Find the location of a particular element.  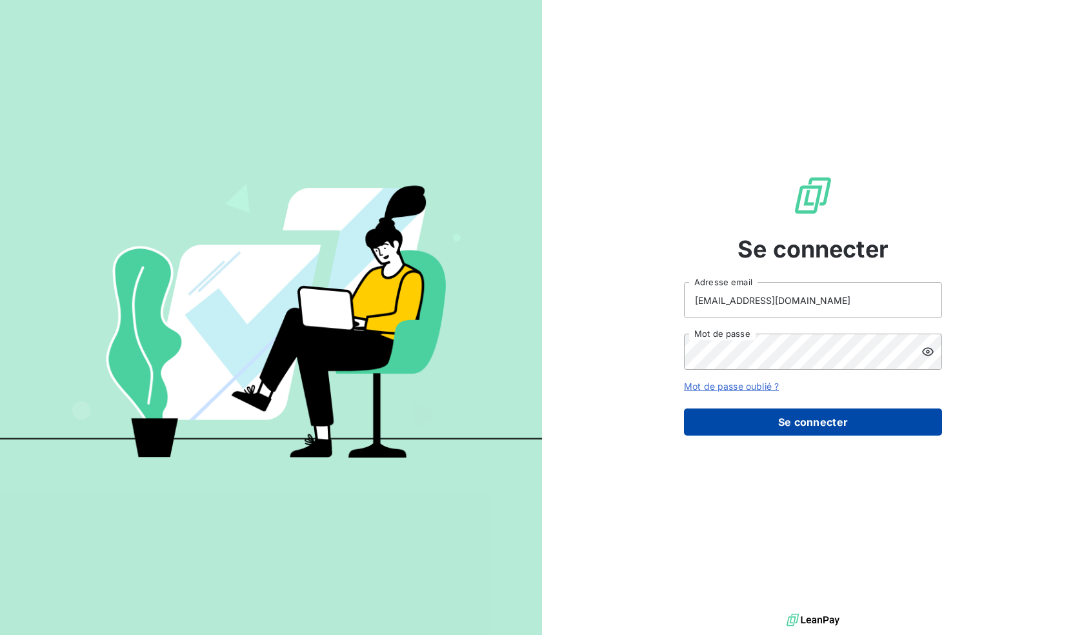

a: Mot de passe oublié ? is located at coordinates (731, 386).